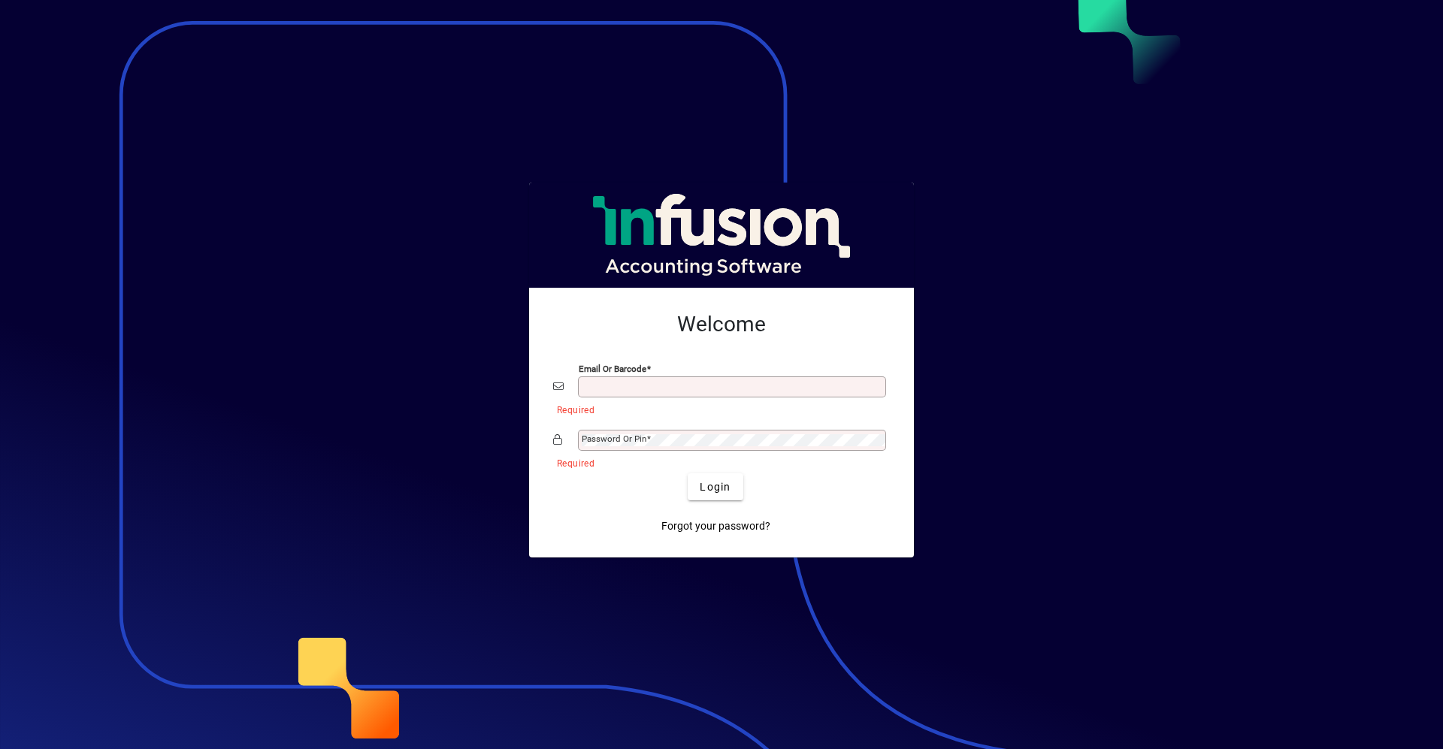 This screenshot has height=749, width=1443. I want to click on button: Login, so click(715, 487).